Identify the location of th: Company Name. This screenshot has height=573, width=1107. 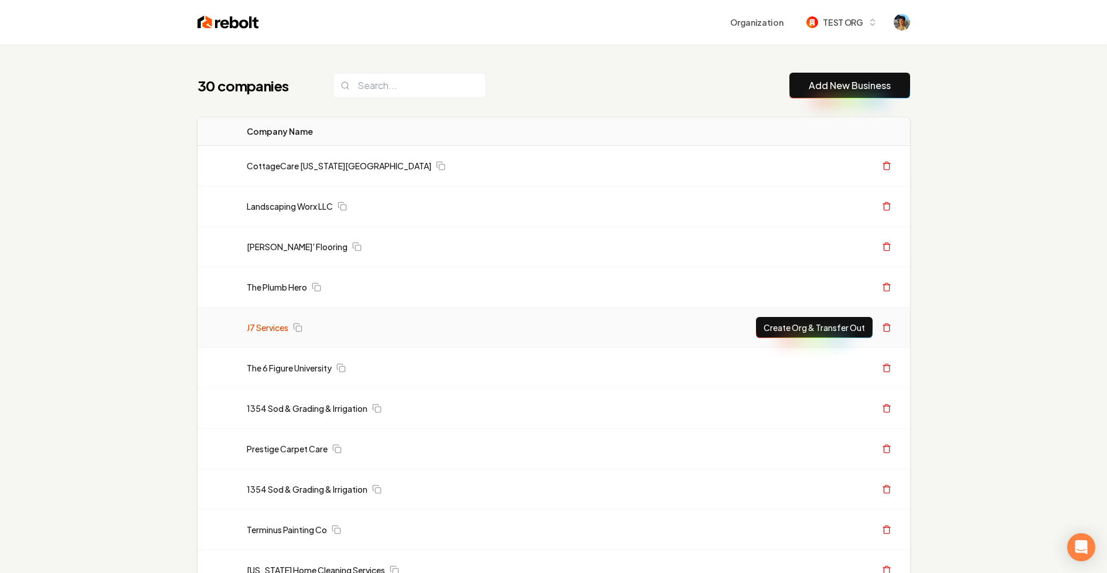
(432, 131).